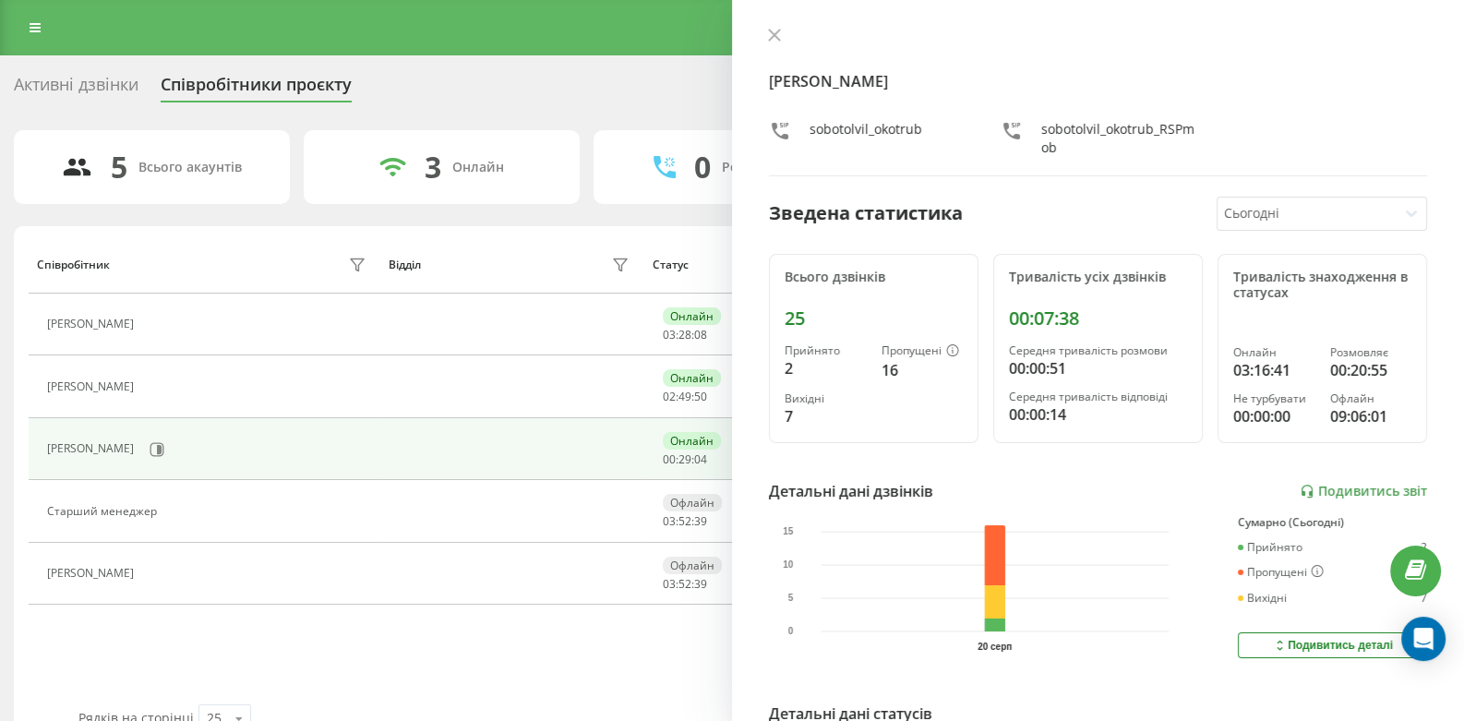 The width and height of the screenshot is (1464, 721). What do you see at coordinates (685, 459) in the screenshot?
I see `span: 29` at bounding box center [685, 459].